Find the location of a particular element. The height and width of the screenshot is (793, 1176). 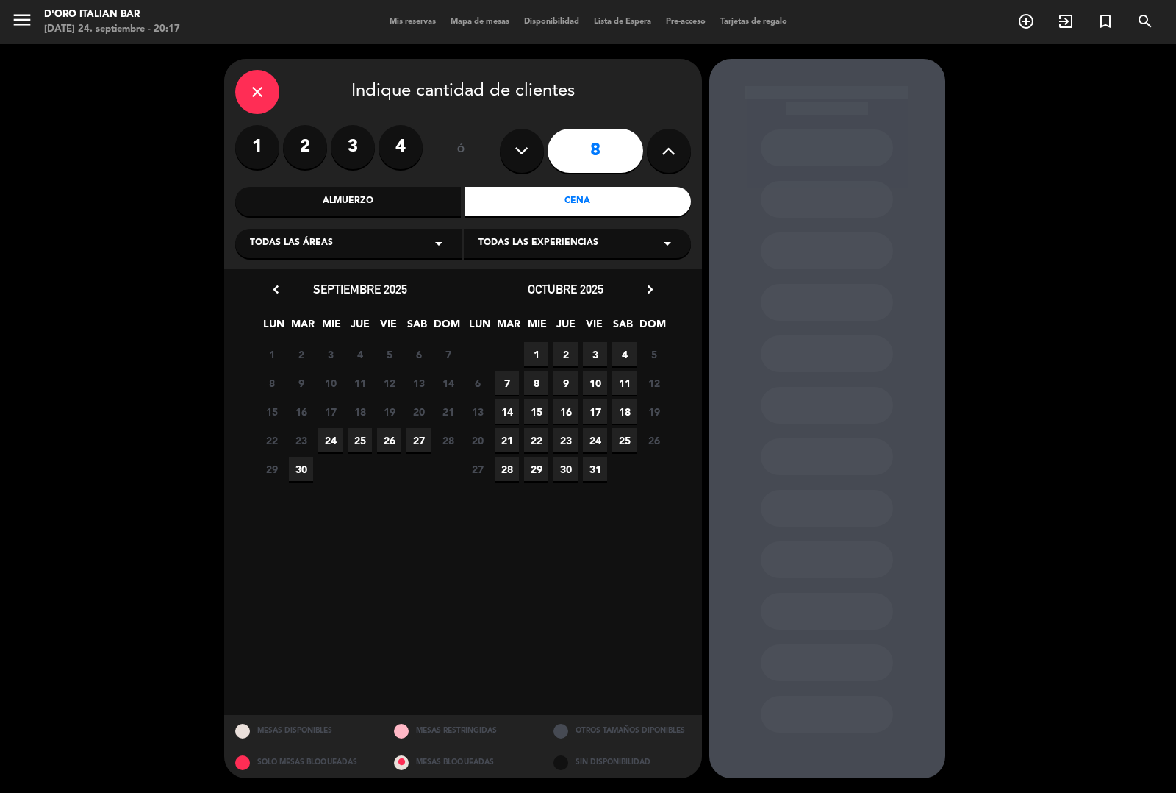

span: Mis reservas is located at coordinates (412, 21).